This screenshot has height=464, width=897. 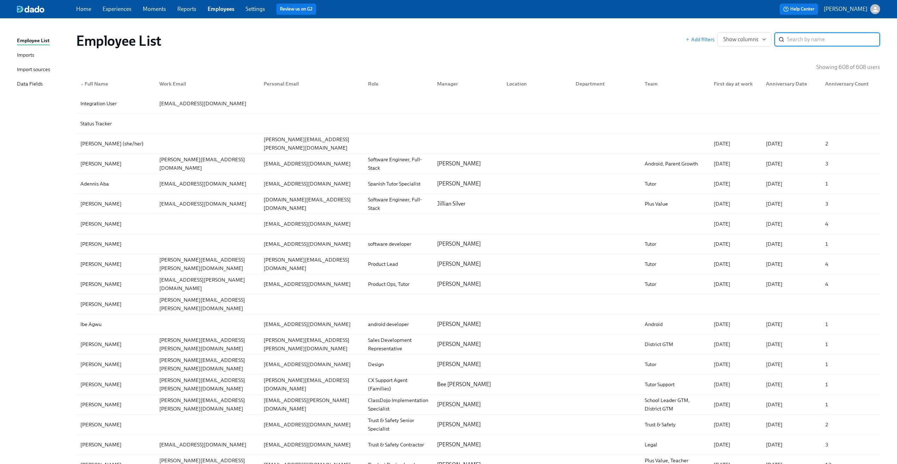 What do you see at coordinates (675, 325) in the screenshot?
I see `div: Android` at bounding box center [675, 325].